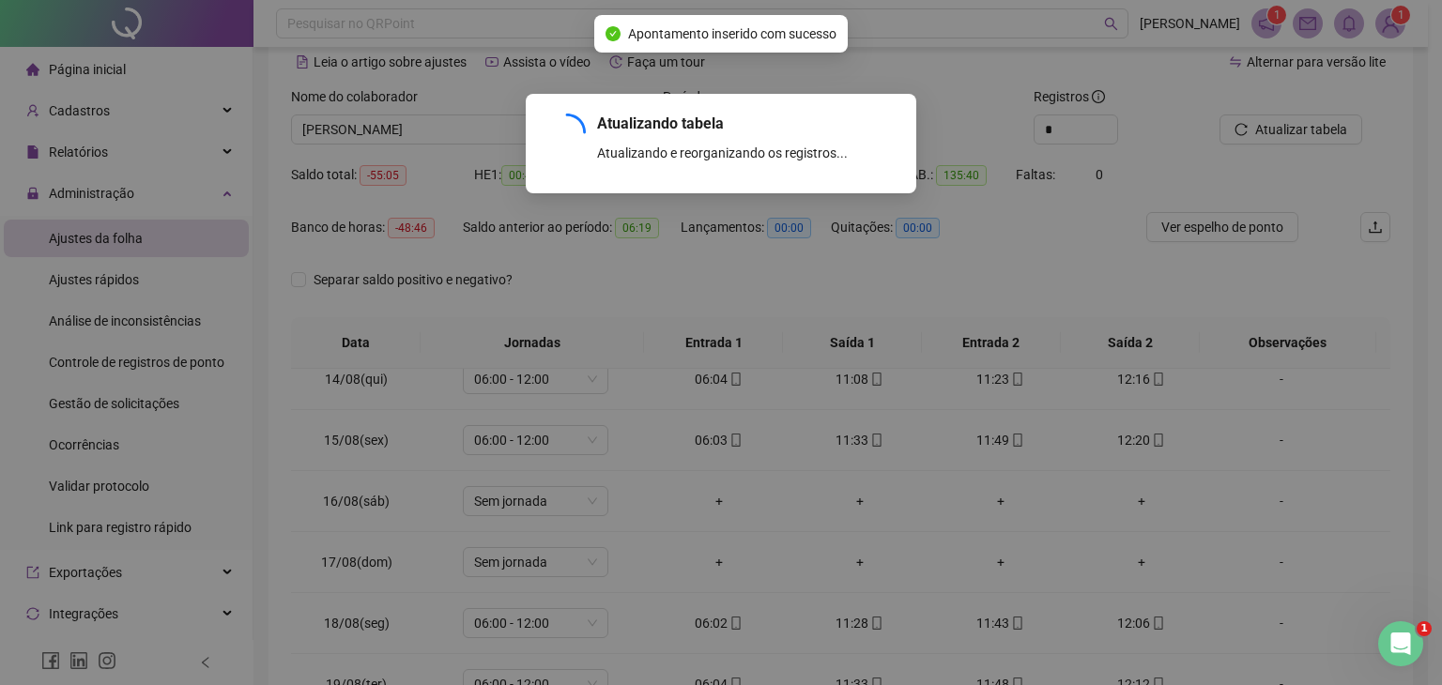 The image size is (1442, 685). Describe the element at coordinates (745, 124) in the screenshot. I see `div: Atualizando tabela` at that location.